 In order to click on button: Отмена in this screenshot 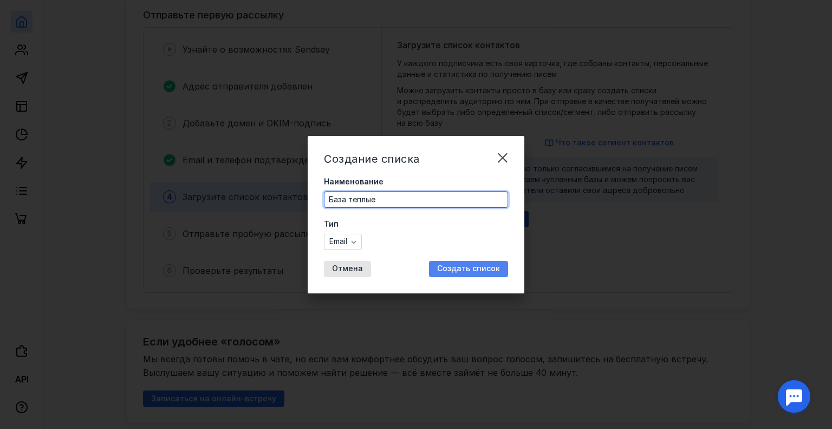, I will do `click(347, 269)`.